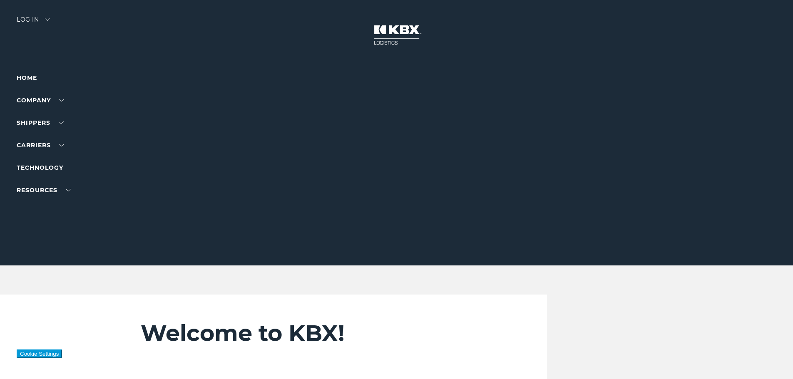 The height and width of the screenshot is (379, 793). I want to click on a: Technology, so click(40, 168).